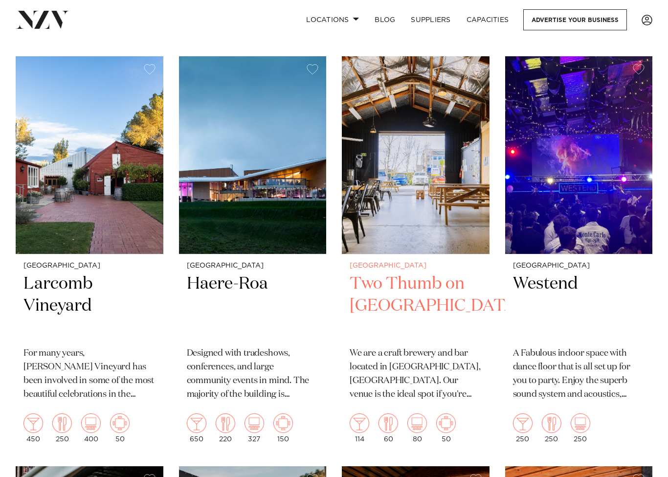 This screenshot has height=477, width=668. Describe the element at coordinates (417, 428) in the screenshot. I see `div: 80` at that location.